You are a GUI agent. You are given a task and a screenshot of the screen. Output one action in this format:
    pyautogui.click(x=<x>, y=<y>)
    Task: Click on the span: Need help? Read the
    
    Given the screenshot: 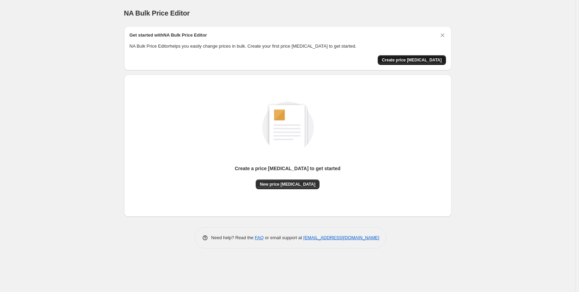 What is the action you would take?
    pyautogui.click(x=233, y=237)
    